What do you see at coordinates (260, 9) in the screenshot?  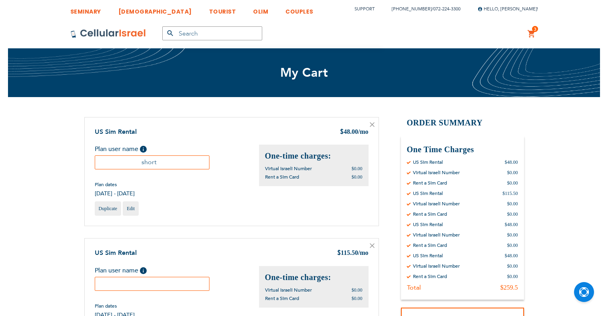 I see `a: OLIM` at bounding box center [260, 9].